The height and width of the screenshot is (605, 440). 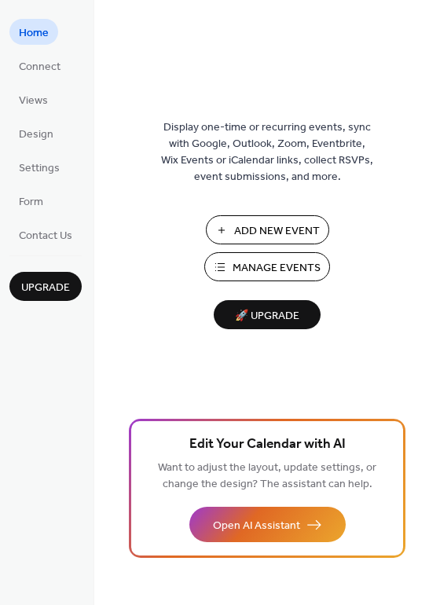 What do you see at coordinates (267, 266) in the screenshot?
I see `button: Manage Events` at bounding box center [267, 266].